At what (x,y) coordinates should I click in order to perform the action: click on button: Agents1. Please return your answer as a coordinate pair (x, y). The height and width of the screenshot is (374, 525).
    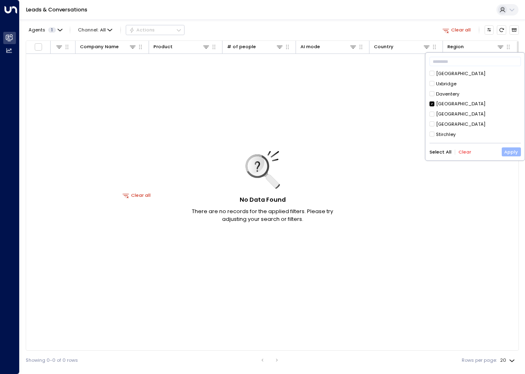
    Looking at the image, I should click on (45, 30).